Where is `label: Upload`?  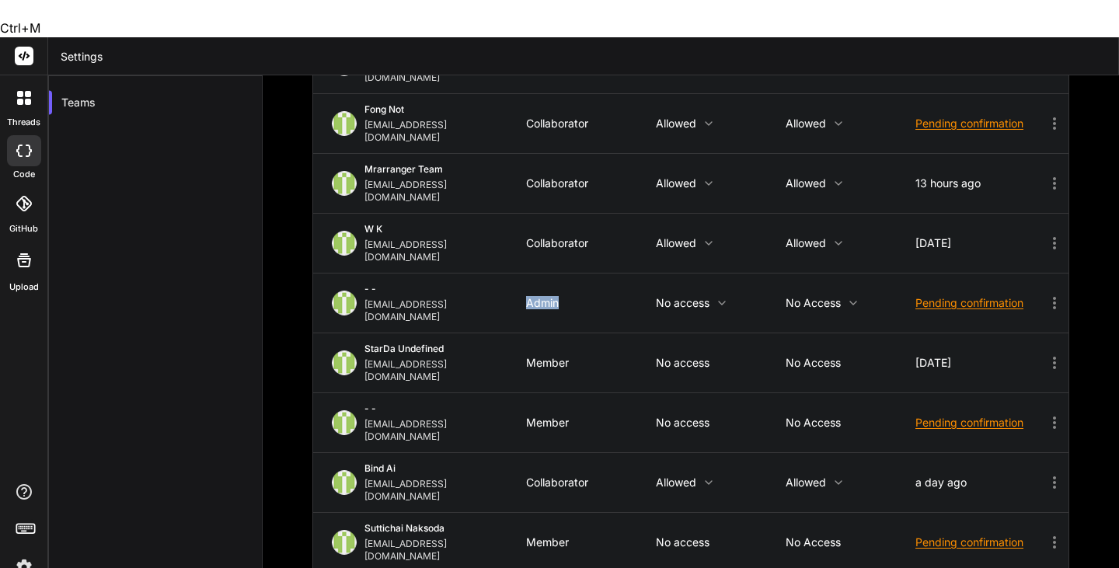
label: Upload is located at coordinates (24, 287).